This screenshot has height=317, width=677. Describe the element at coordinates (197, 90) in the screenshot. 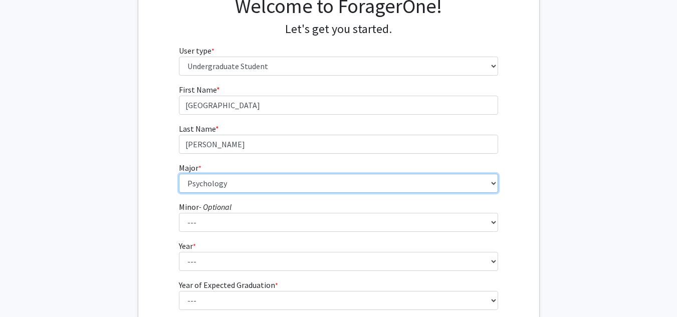

I see `span: First Name` at that location.